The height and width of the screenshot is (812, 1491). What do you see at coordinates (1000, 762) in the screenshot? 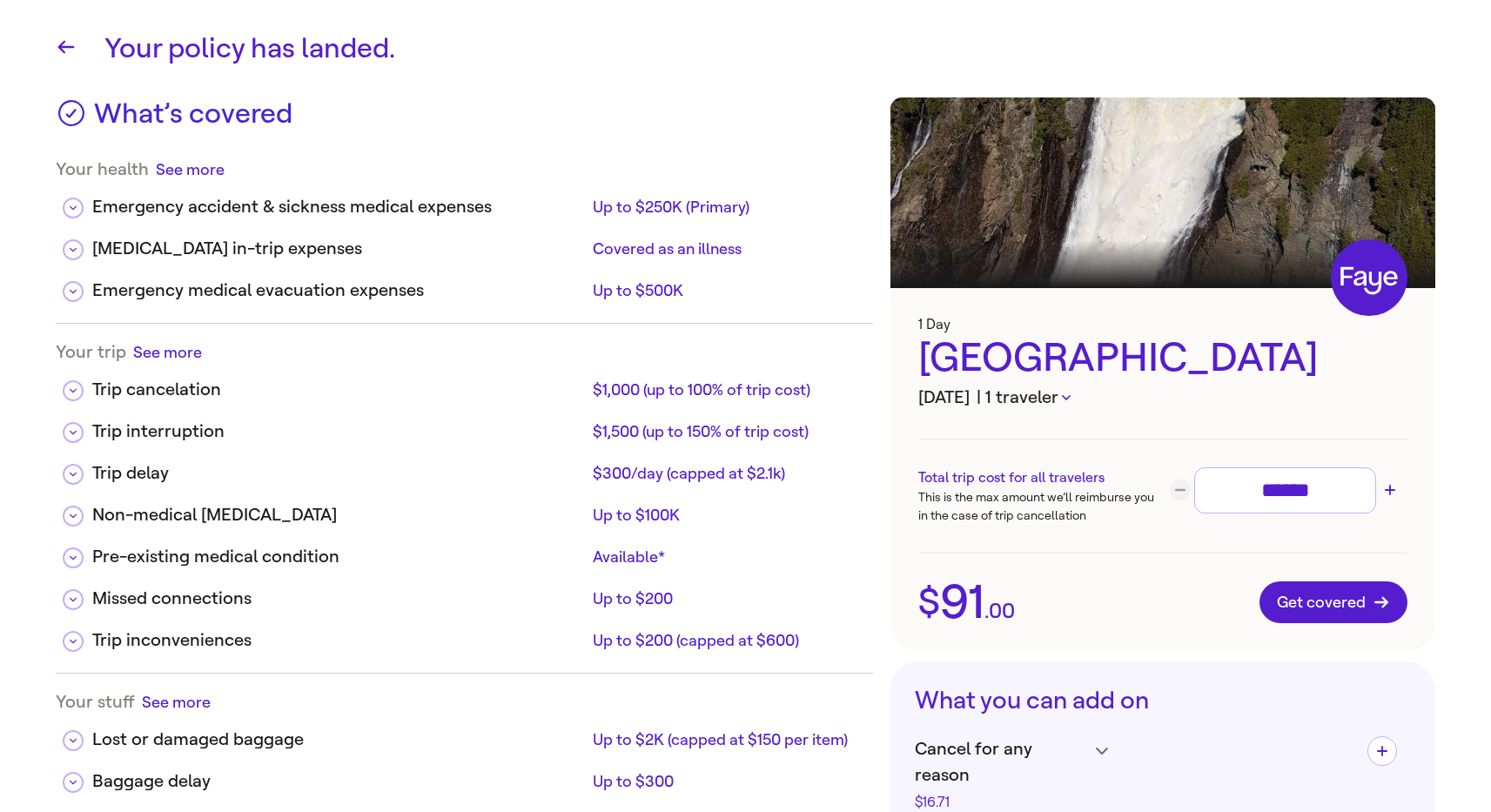
I see `span: Cancel for any reason` at bounding box center [1000, 762].